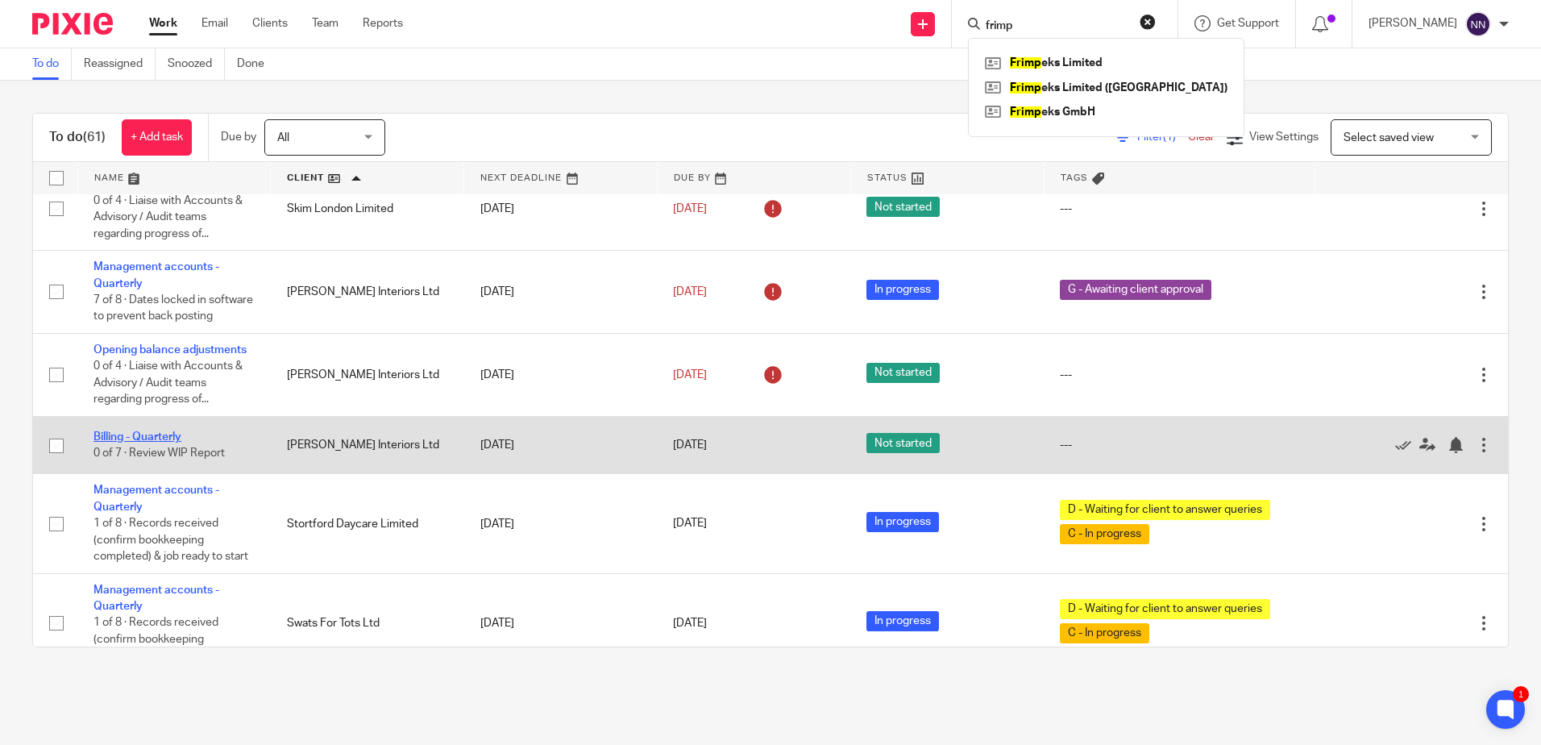  I want to click on span: Select saved view, so click(1388, 138).